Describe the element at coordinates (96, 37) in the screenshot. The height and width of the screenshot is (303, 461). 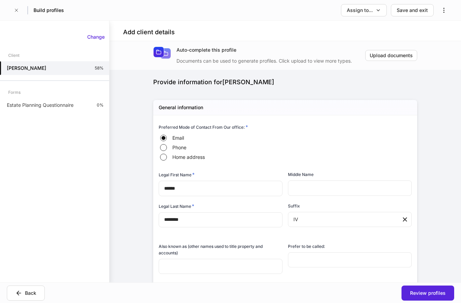
I see `div: Change` at that location.